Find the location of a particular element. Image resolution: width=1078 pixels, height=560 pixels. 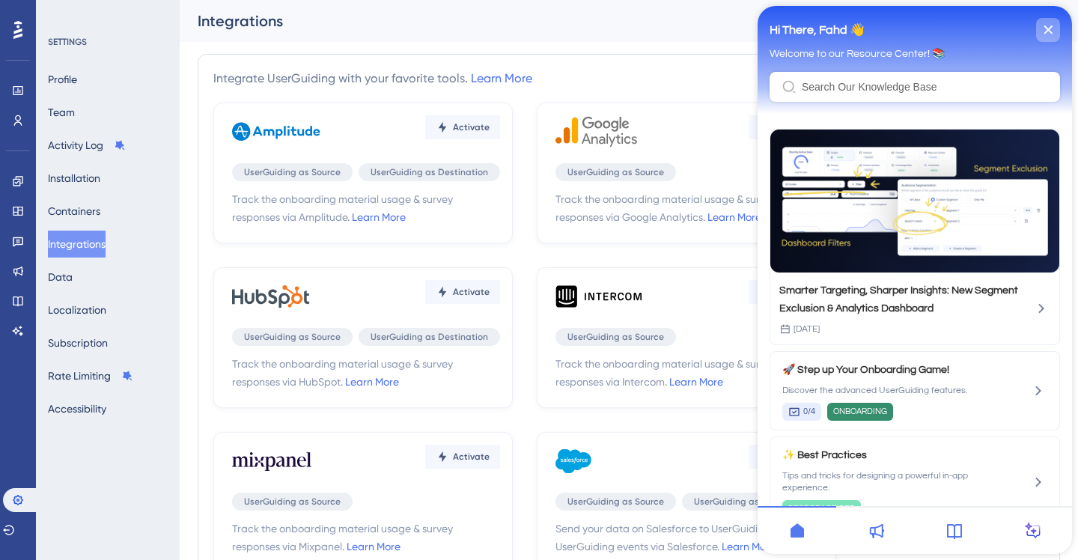

div: close resource center is located at coordinates (290, 24).